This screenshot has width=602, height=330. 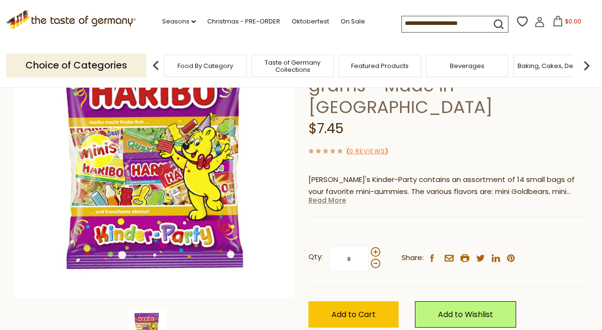 What do you see at coordinates (586, 66) in the screenshot?
I see `img: next arrow` at bounding box center [586, 66].